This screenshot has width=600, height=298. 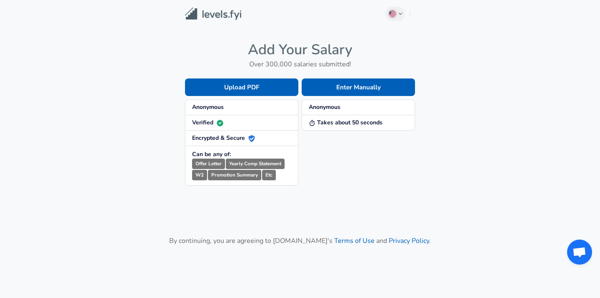 What do you see at coordinates (396, 14) in the screenshot?
I see `button: English (US)` at bounding box center [396, 14].